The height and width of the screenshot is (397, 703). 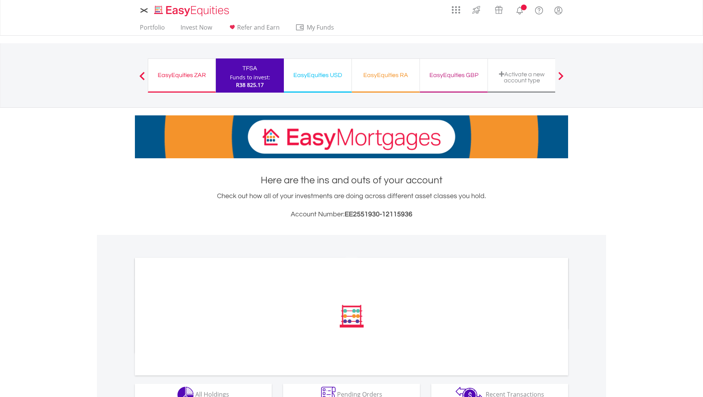 What do you see at coordinates (386, 75) in the screenshot?
I see `div: EasyEquities RA` at bounding box center [386, 75].